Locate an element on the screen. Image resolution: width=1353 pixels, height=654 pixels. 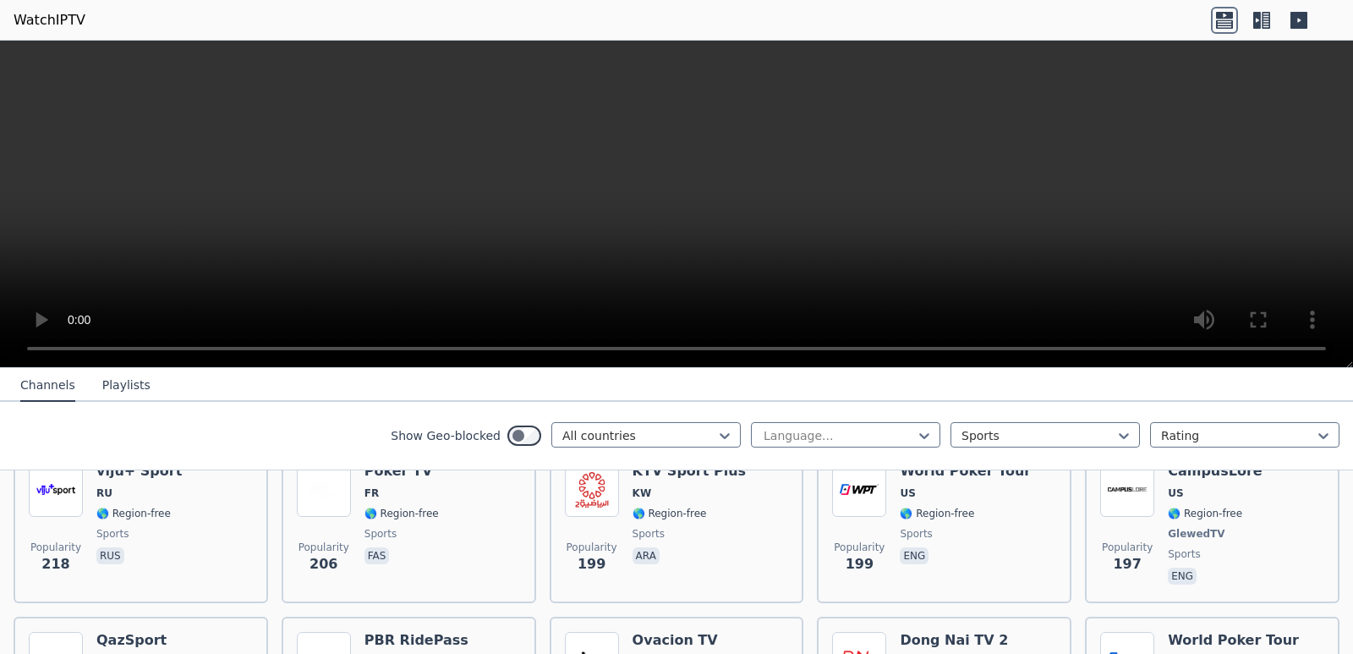
img: CampusLore is located at coordinates (1127, 490).